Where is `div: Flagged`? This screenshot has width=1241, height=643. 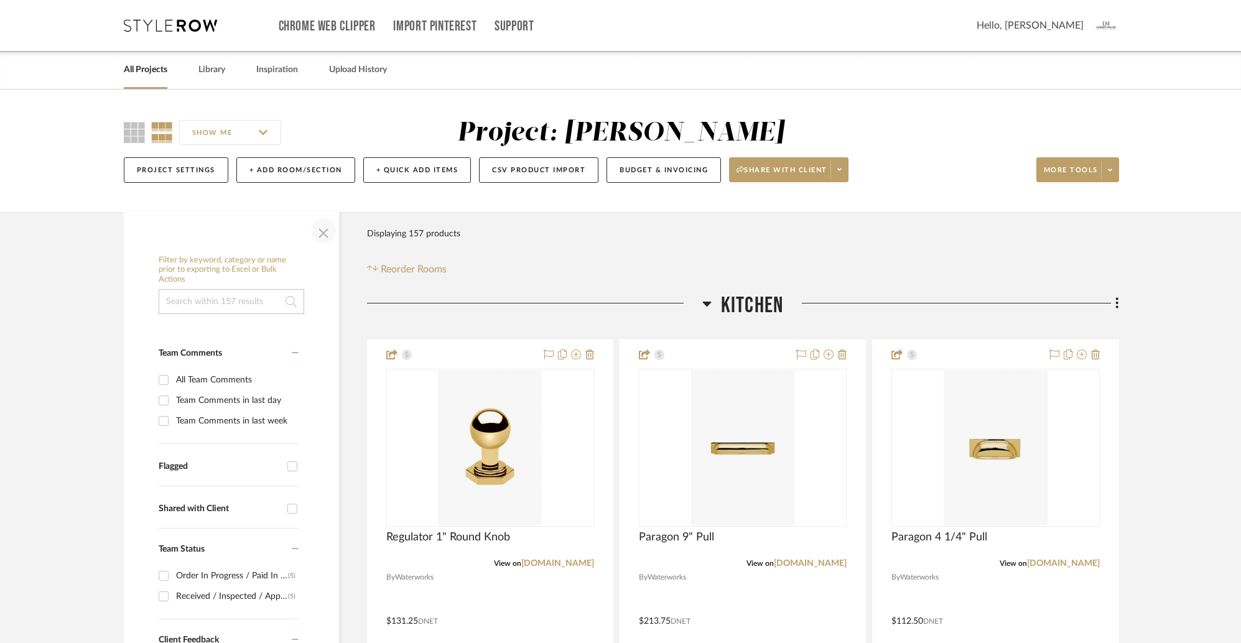
div: Flagged is located at coordinates (220, 467).